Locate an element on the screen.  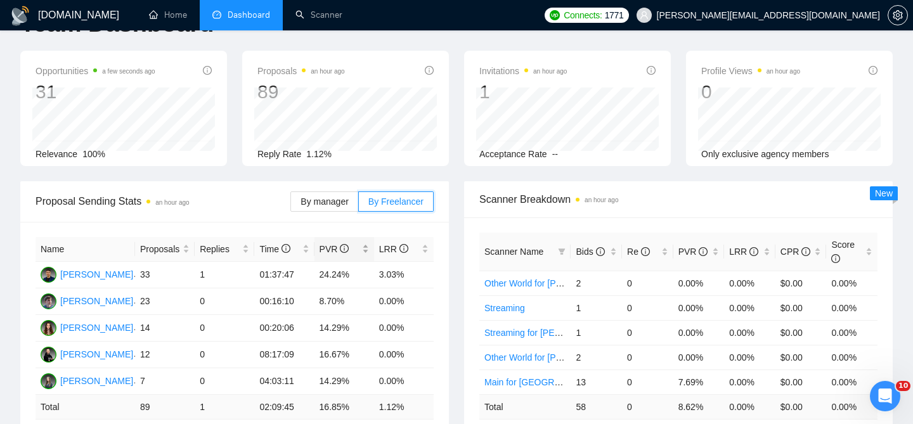
td: 33 is located at coordinates (165, 275).